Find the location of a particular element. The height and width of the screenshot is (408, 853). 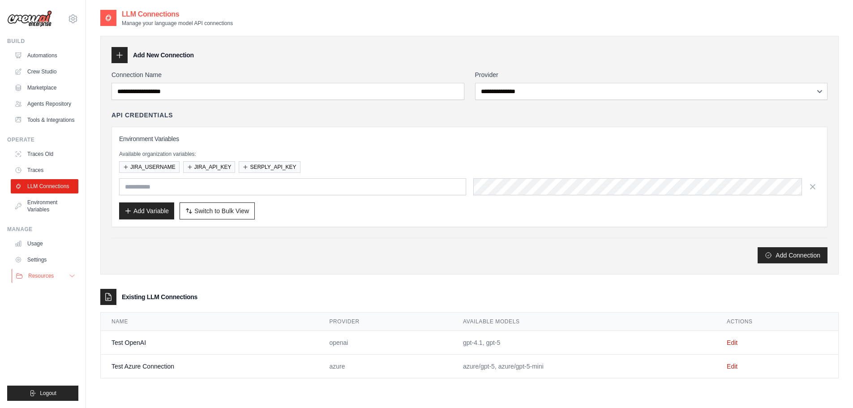

button: JIRA_API_KEY is located at coordinates (209, 167).